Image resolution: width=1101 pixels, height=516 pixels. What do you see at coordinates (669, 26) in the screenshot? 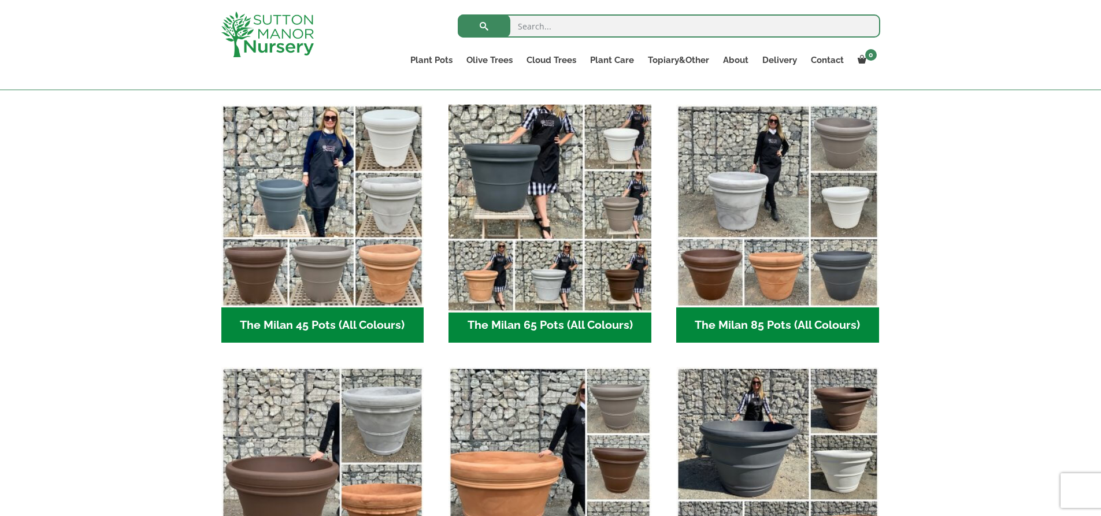
I see `input: Search...` at bounding box center [669, 26].